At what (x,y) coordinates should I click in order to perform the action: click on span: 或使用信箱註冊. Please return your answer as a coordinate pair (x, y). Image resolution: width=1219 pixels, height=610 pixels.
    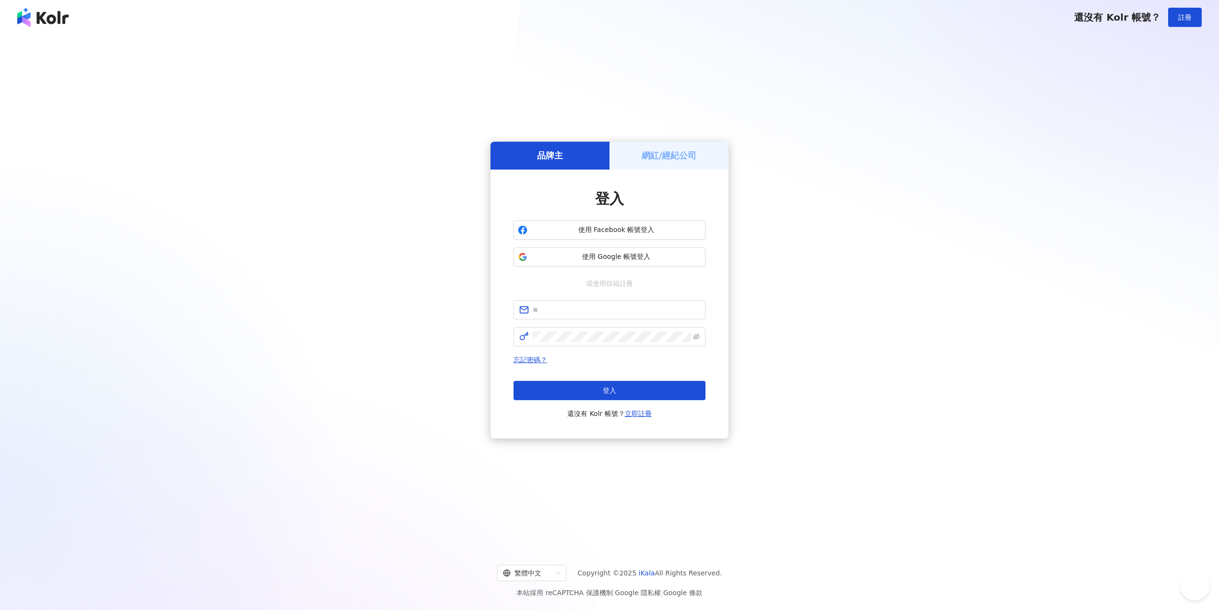
    Looking at the image, I should click on (610, 283).